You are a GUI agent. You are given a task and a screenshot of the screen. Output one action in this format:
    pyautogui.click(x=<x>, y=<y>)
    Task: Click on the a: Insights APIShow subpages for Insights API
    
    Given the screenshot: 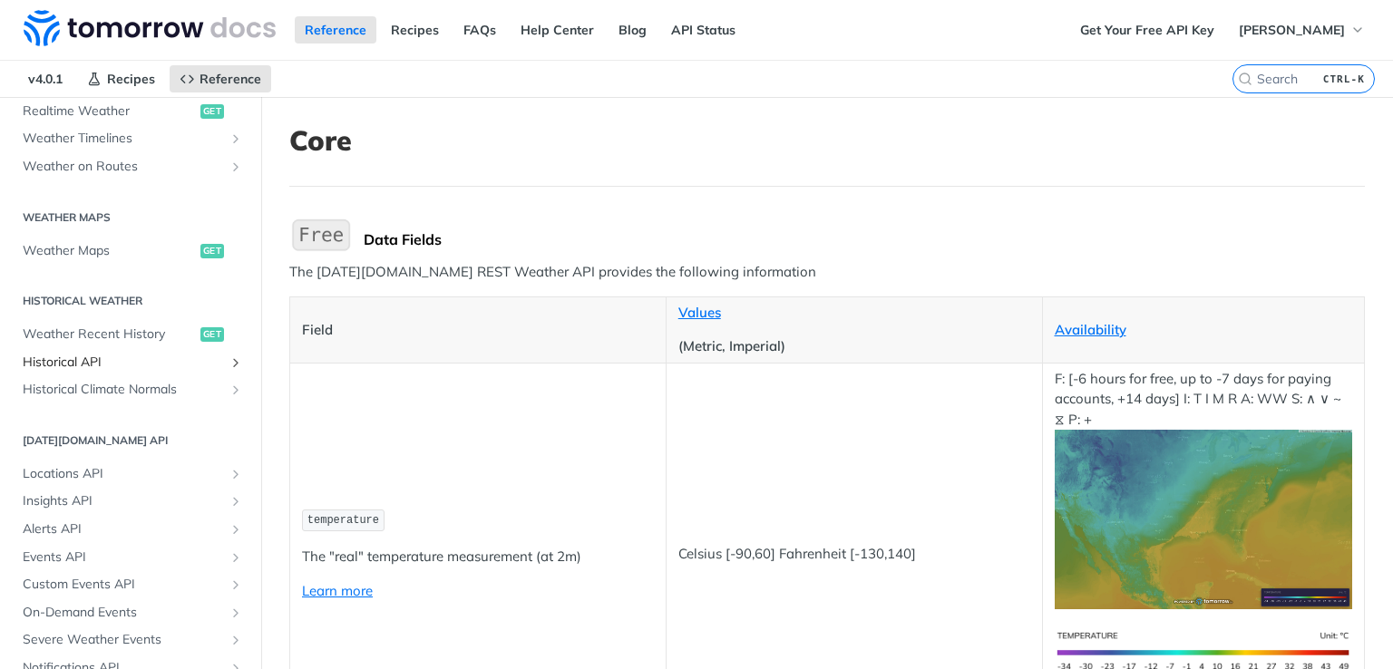 What is the action you would take?
    pyautogui.click(x=131, y=502)
    